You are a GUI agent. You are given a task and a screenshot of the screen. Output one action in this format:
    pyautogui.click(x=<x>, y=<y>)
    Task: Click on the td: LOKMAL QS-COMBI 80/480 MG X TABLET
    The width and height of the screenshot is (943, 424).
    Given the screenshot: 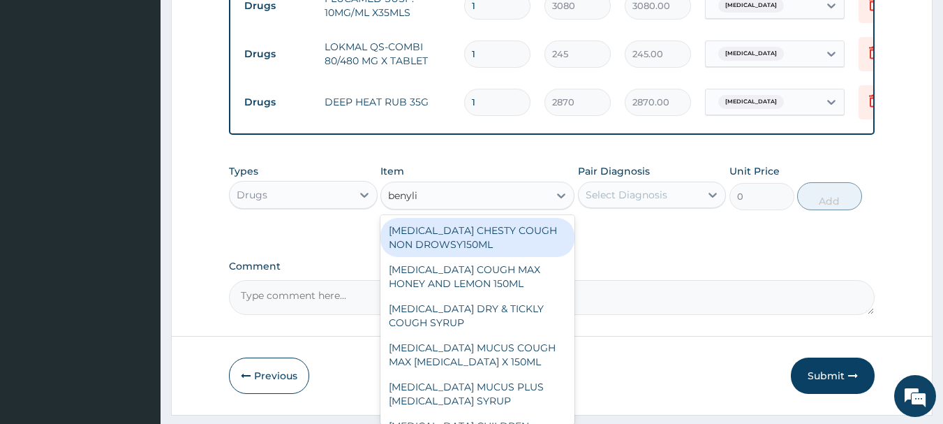 What is the action you would take?
    pyautogui.click(x=388, y=54)
    